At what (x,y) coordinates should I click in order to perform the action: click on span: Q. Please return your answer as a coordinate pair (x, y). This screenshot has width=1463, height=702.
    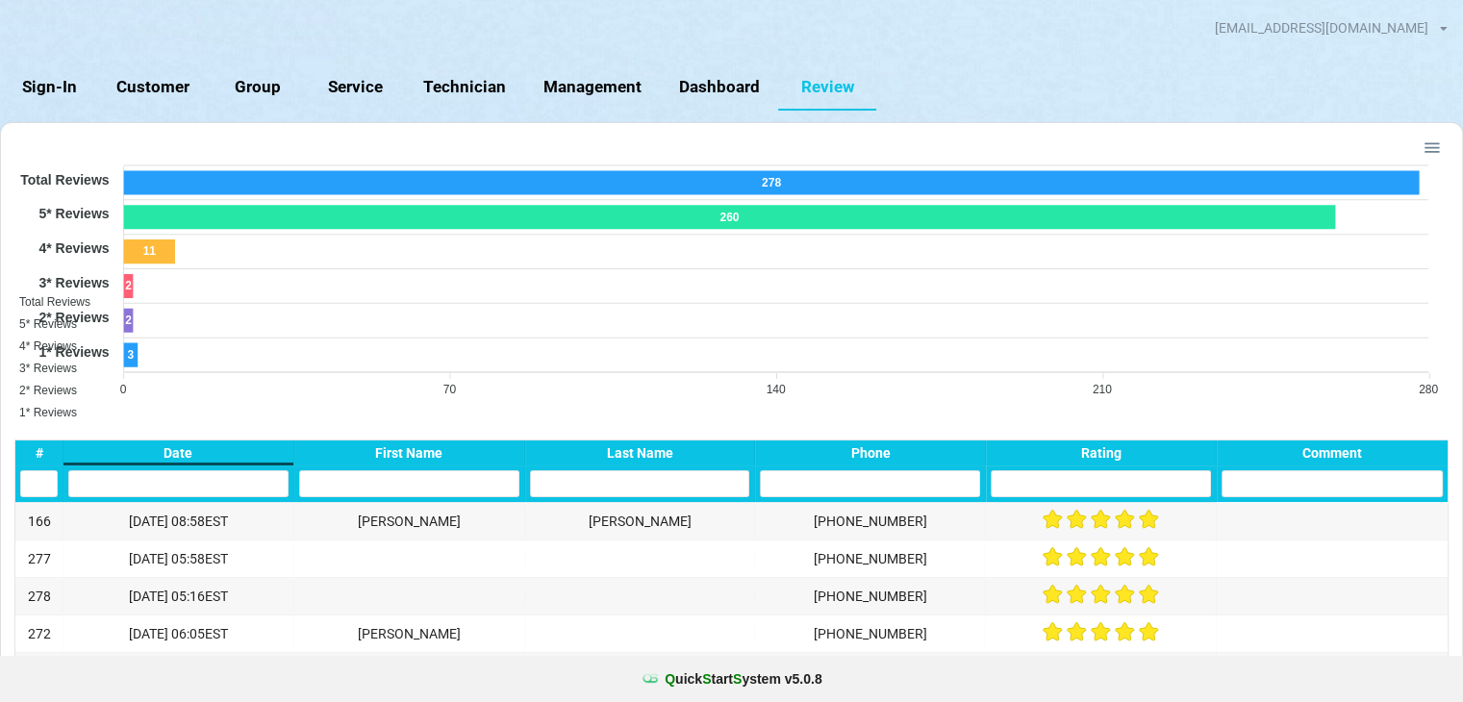
    Looking at the image, I should click on (669, 679).